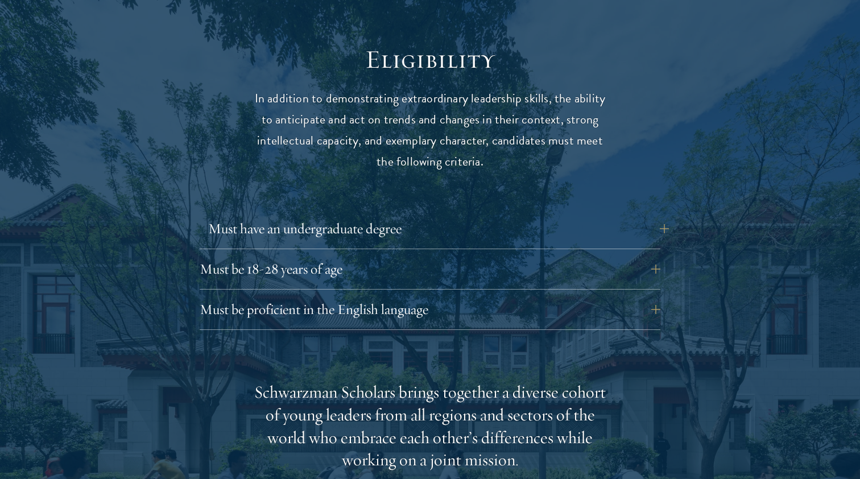  What do you see at coordinates (439, 229) in the screenshot?
I see `button: Must have an undergraduate degree` at bounding box center [439, 229].